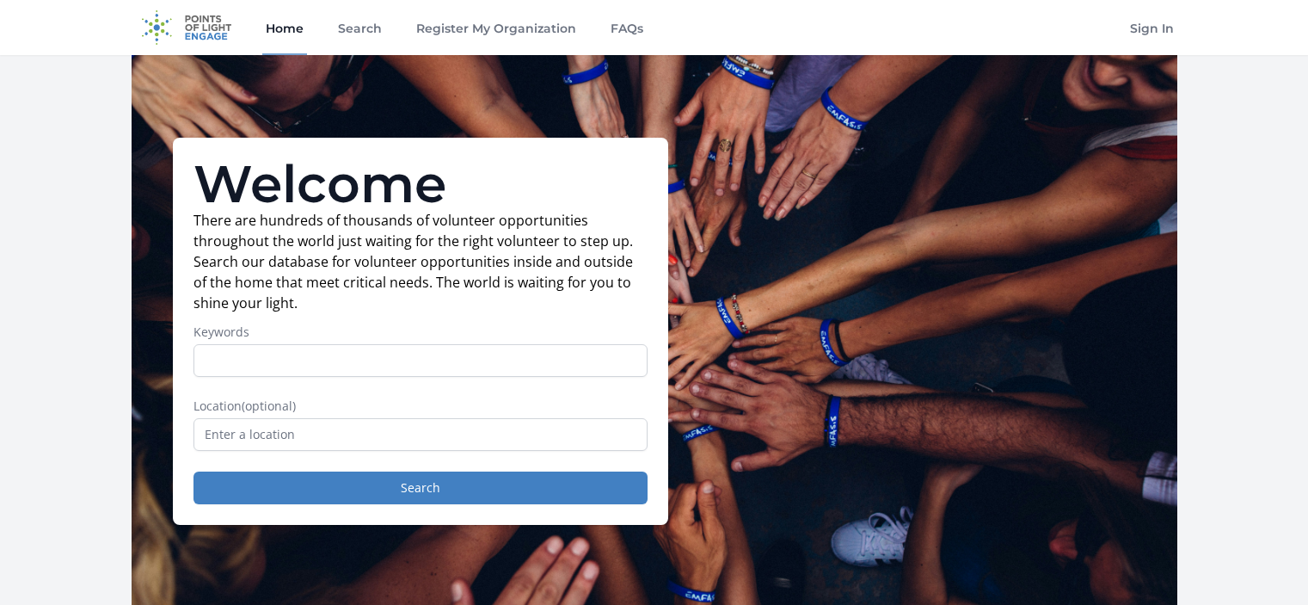 The image size is (1308, 605). Describe the element at coordinates (421, 434) in the screenshot. I see `input: Enter a location` at that location.